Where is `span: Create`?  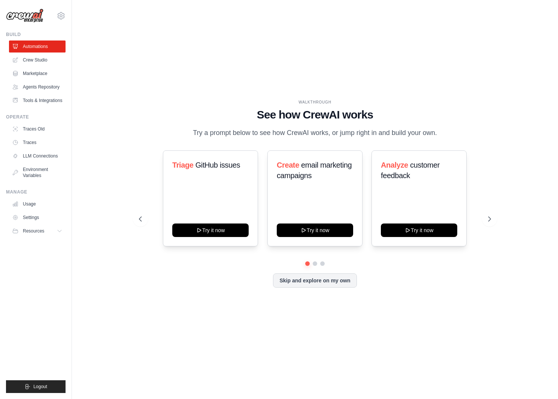 span: Create is located at coordinates (288, 165).